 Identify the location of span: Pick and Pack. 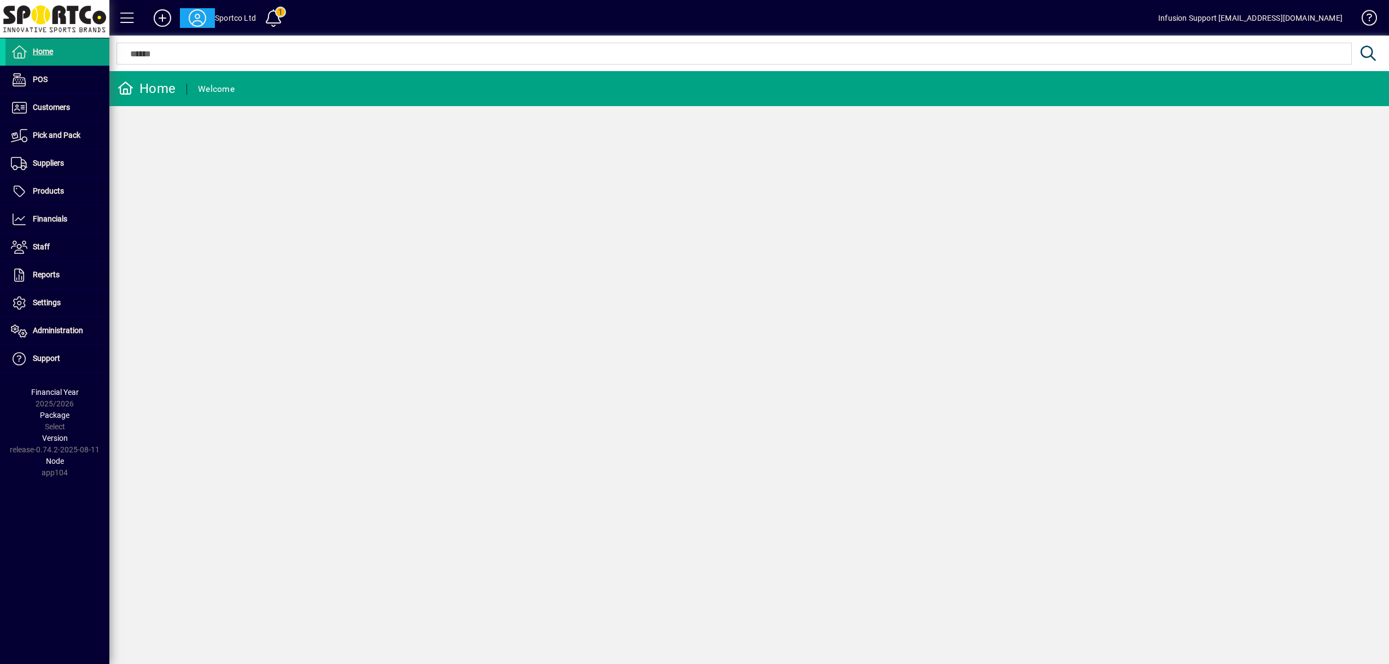
(56, 135).